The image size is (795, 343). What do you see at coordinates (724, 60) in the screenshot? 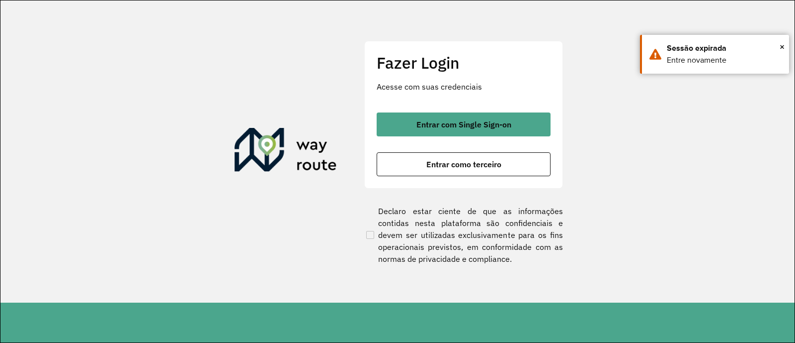
I see `div: Entre novamente` at bounding box center [724, 60].